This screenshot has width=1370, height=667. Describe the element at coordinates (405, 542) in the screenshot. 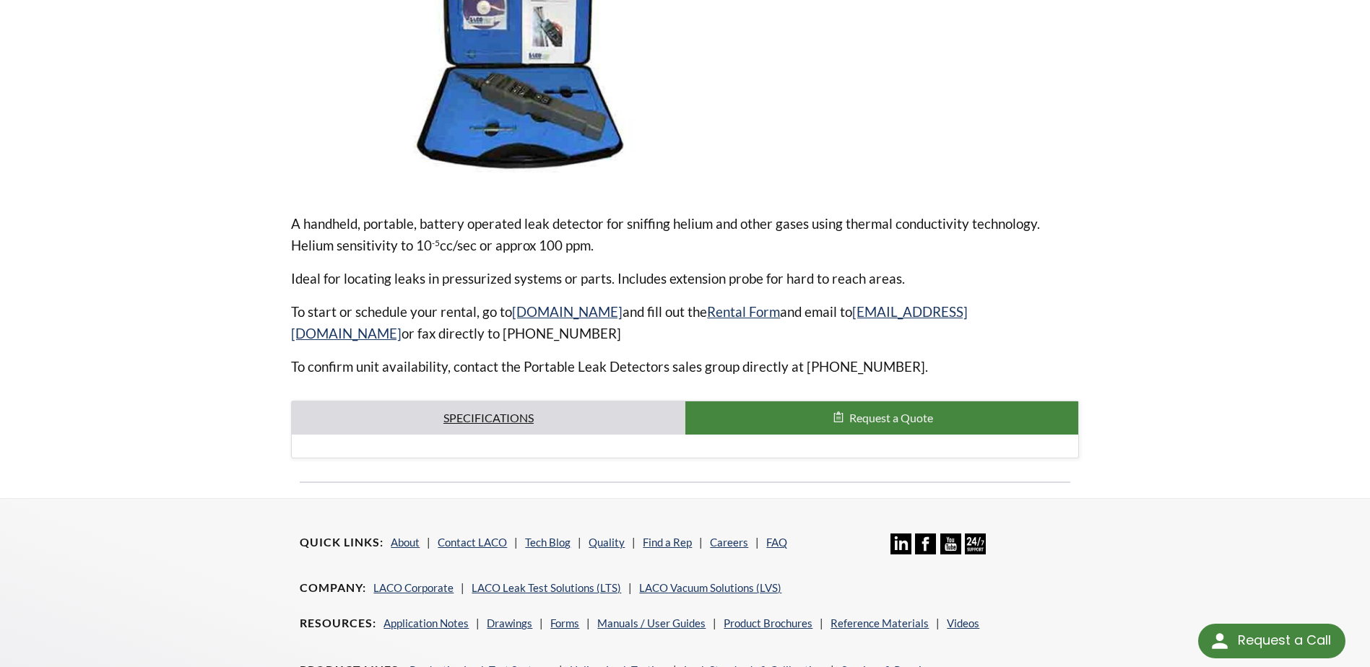

I see `a: About` at that location.